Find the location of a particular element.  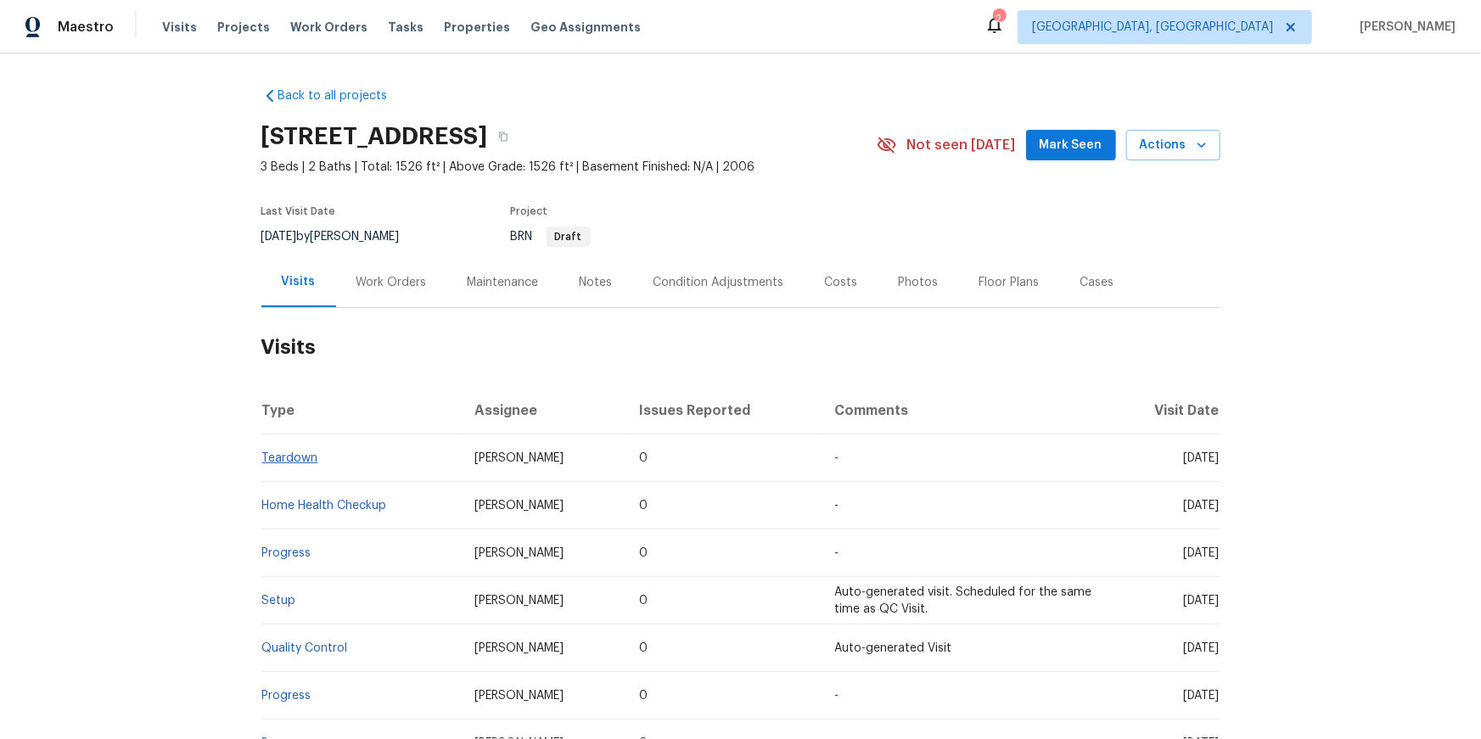

a: Back to all projects is located at coordinates (343, 96).